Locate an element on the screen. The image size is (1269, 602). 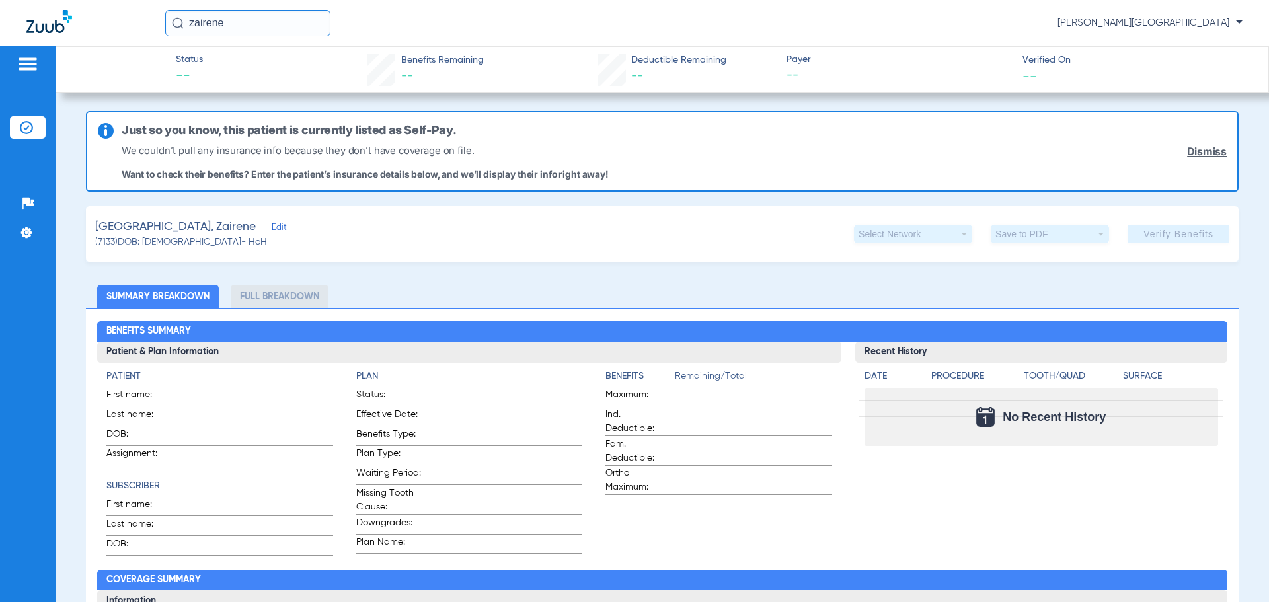
input: Search for patients is located at coordinates (248, 23).